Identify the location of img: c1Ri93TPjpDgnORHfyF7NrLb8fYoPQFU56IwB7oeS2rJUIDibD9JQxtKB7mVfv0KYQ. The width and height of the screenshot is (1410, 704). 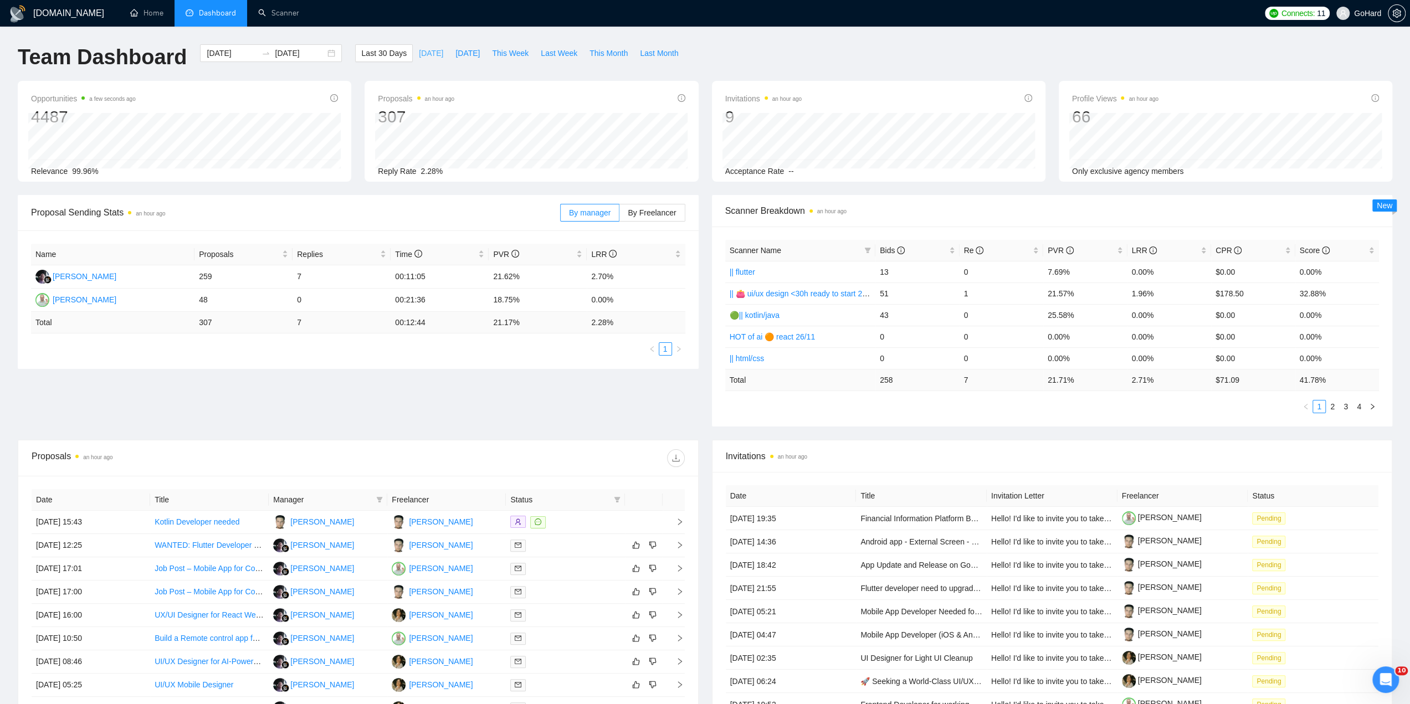
(1128, 518).